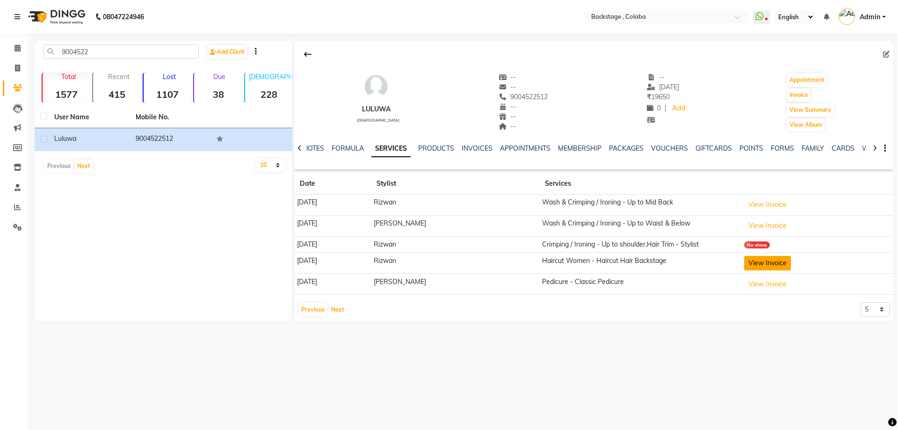  What do you see at coordinates (654, 108) in the screenshot?
I see `span: 0` at bounding box center [654, 108].